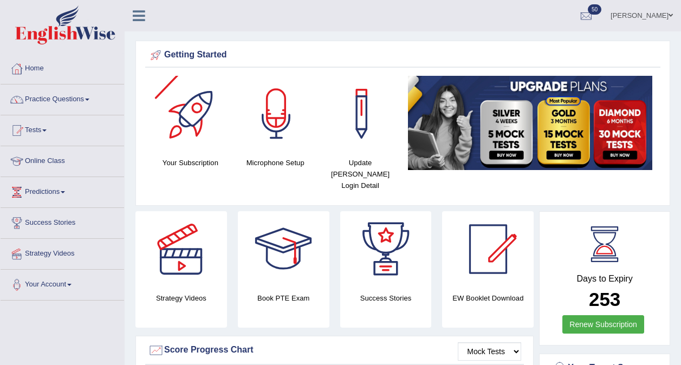 This screenshot has width=681, height=365. Describe the element at coordinates (62, 191) in the screenshot. I see `a: Predictions` at that location.